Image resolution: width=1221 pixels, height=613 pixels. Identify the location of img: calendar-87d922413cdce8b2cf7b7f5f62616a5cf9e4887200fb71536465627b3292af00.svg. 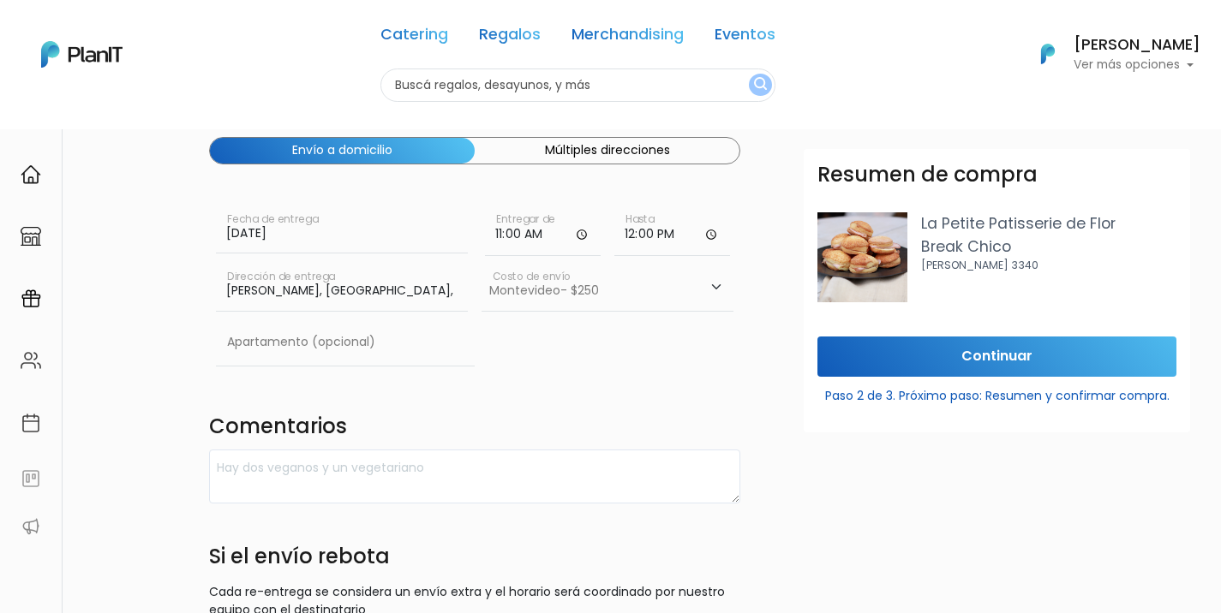
(31, 423).